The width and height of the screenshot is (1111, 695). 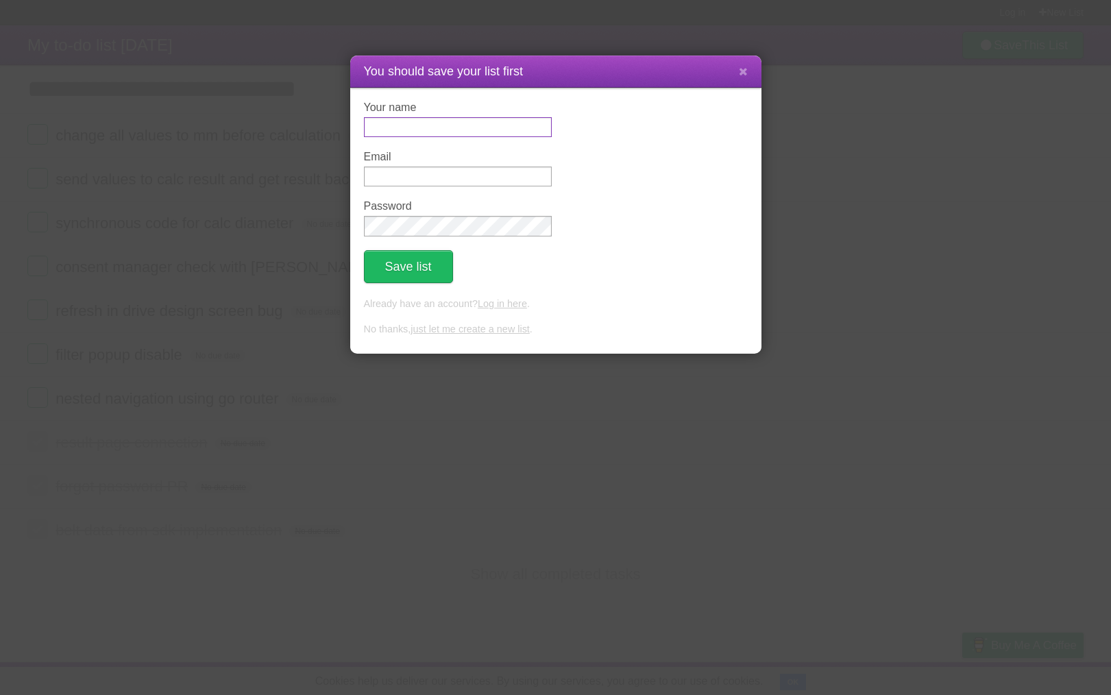 What do you see at coordinates (458, 108) in the screenshot?
I see `label: Your name` at bounding box center [458, 108].